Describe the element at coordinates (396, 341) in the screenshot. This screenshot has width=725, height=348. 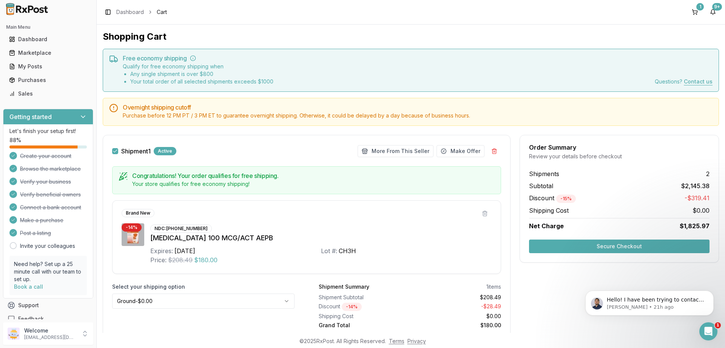
I see `a: Terms` at that location.